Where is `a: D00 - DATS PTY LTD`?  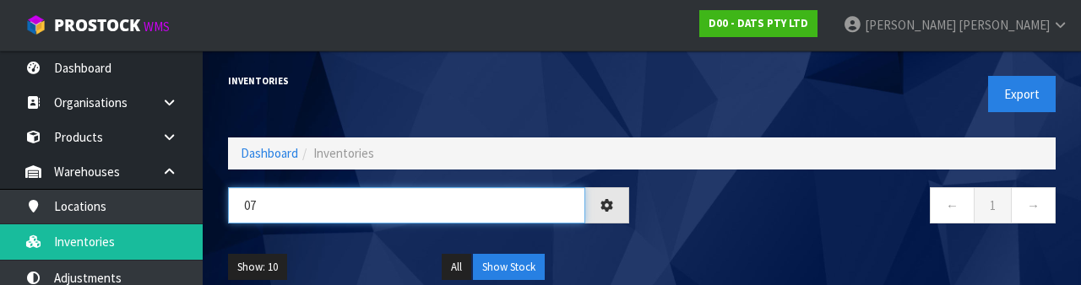 a: D00 - DATS PTY LTD is located at coordinates (758, 24).